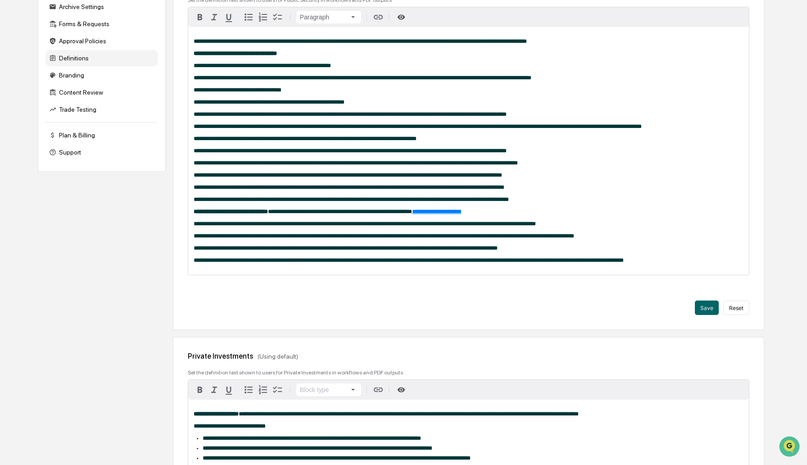 The width and height of the screenshot is (807, 465). Describe the element at coordinates (102, 58) in the screenshot. I see `div: Definitions` at that location.